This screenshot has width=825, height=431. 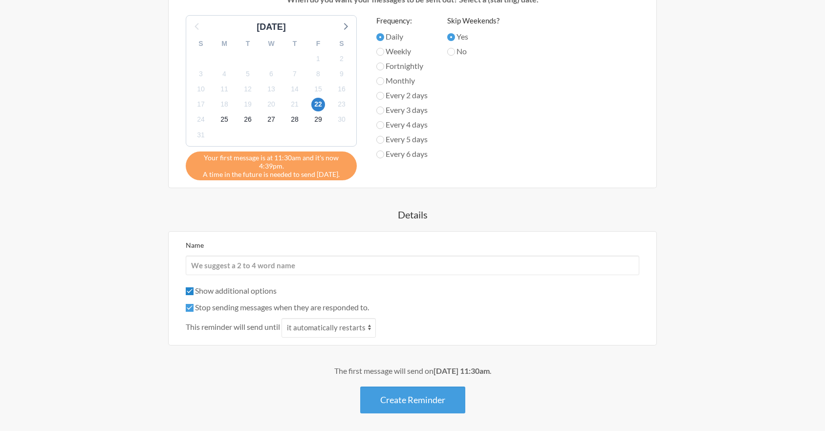 What do you see at coordinates (190, 291) in the screenshot?
I see `input: Show additional options` at bounding box center [190, 291].